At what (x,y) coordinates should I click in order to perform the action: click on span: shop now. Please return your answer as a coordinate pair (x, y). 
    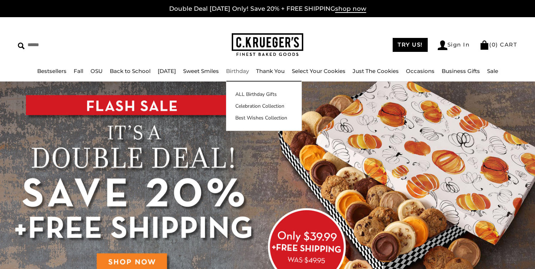
    Looking at the image, I should click on (350, 9).